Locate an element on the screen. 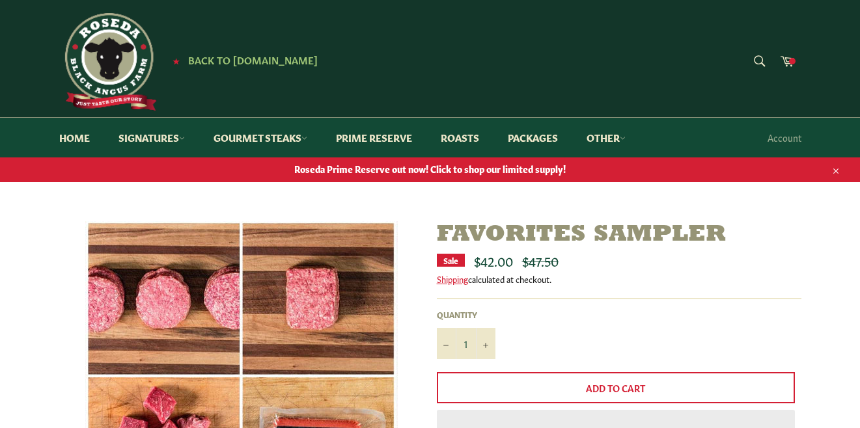 The width and height of the screenshot is (860, 428). button: Add to Cart is located at coordinates (616, 388).